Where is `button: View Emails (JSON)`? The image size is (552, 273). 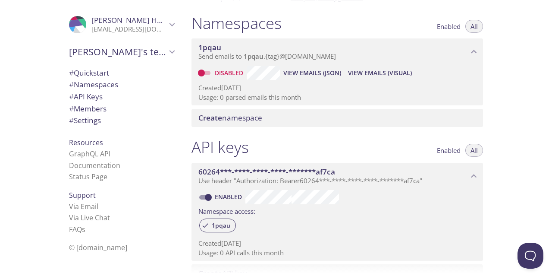 button: View Emails (JSON) is located at coordinates (312, 73).